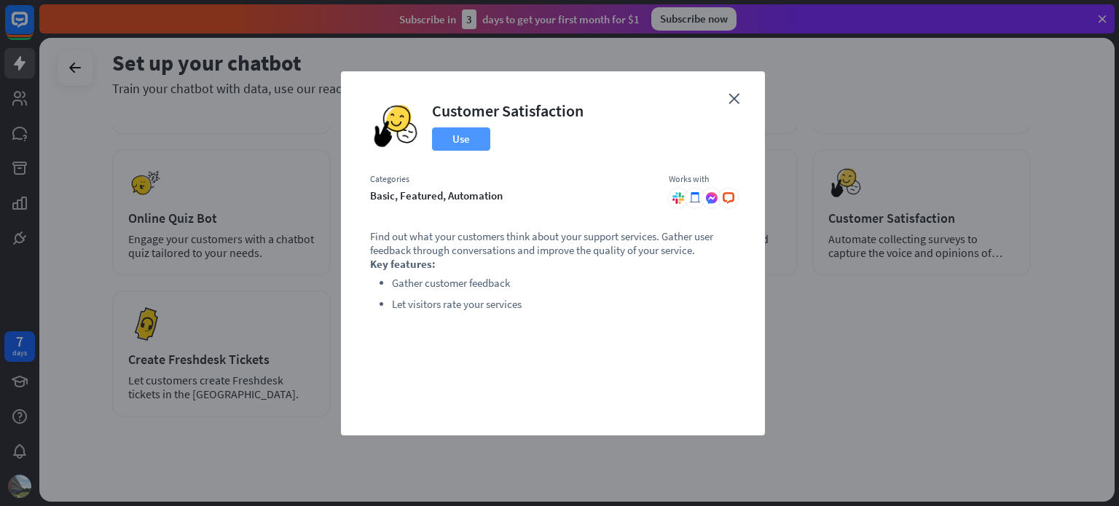 The width and height of the screenshot is (1119, 506). What do you see at coordinates (512, 179) in the screenshot?
I see `div: Categories` at bounding box center [512, 179].